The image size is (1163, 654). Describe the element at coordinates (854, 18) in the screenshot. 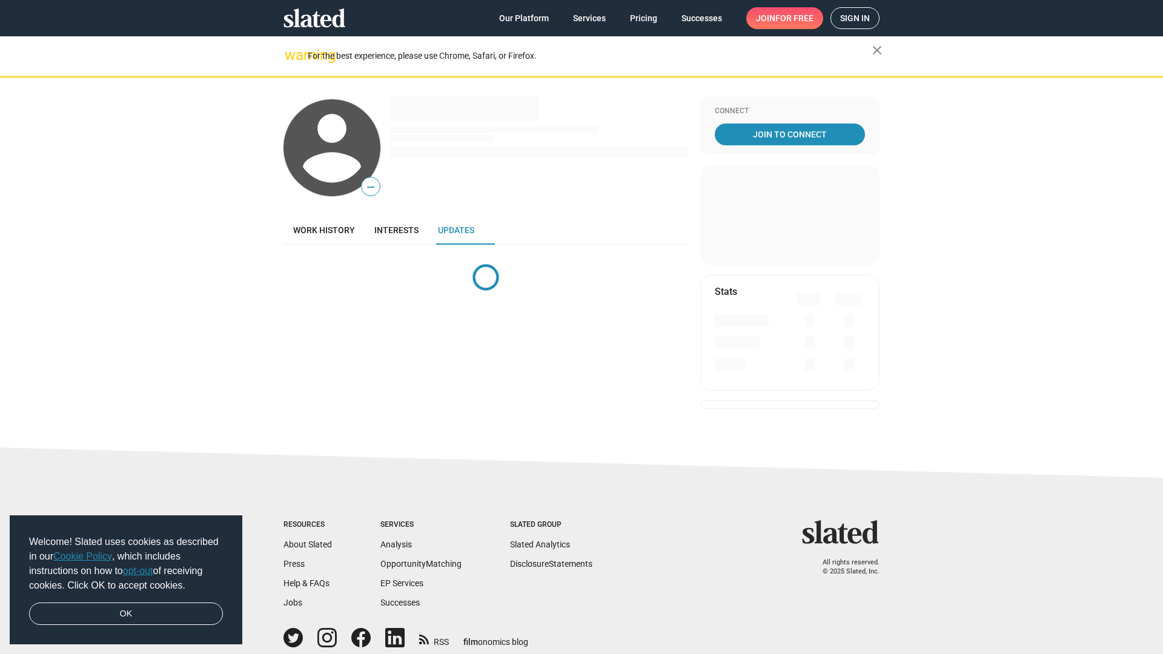

I see `a: Sign in` at that location.